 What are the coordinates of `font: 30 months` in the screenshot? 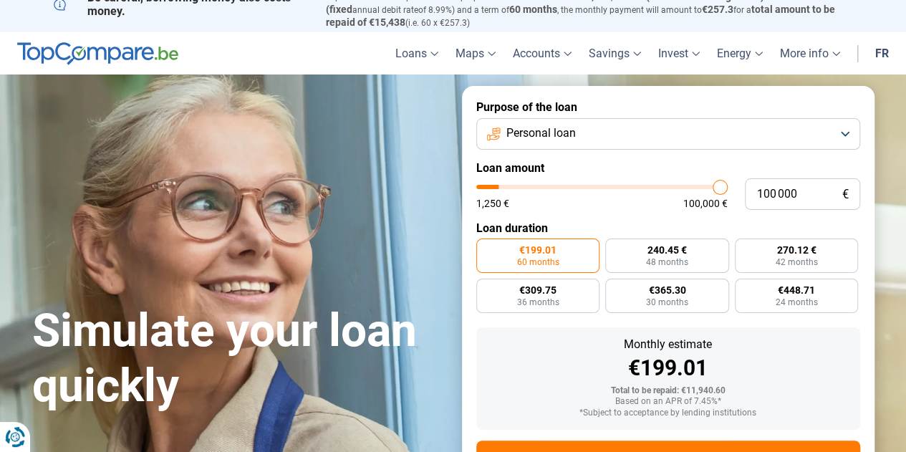 It's located at (667, 302).